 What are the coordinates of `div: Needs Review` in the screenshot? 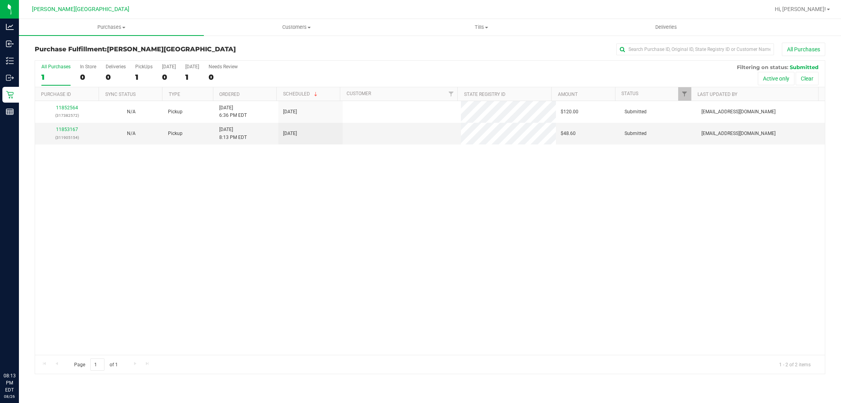 It's located at (223, 67).